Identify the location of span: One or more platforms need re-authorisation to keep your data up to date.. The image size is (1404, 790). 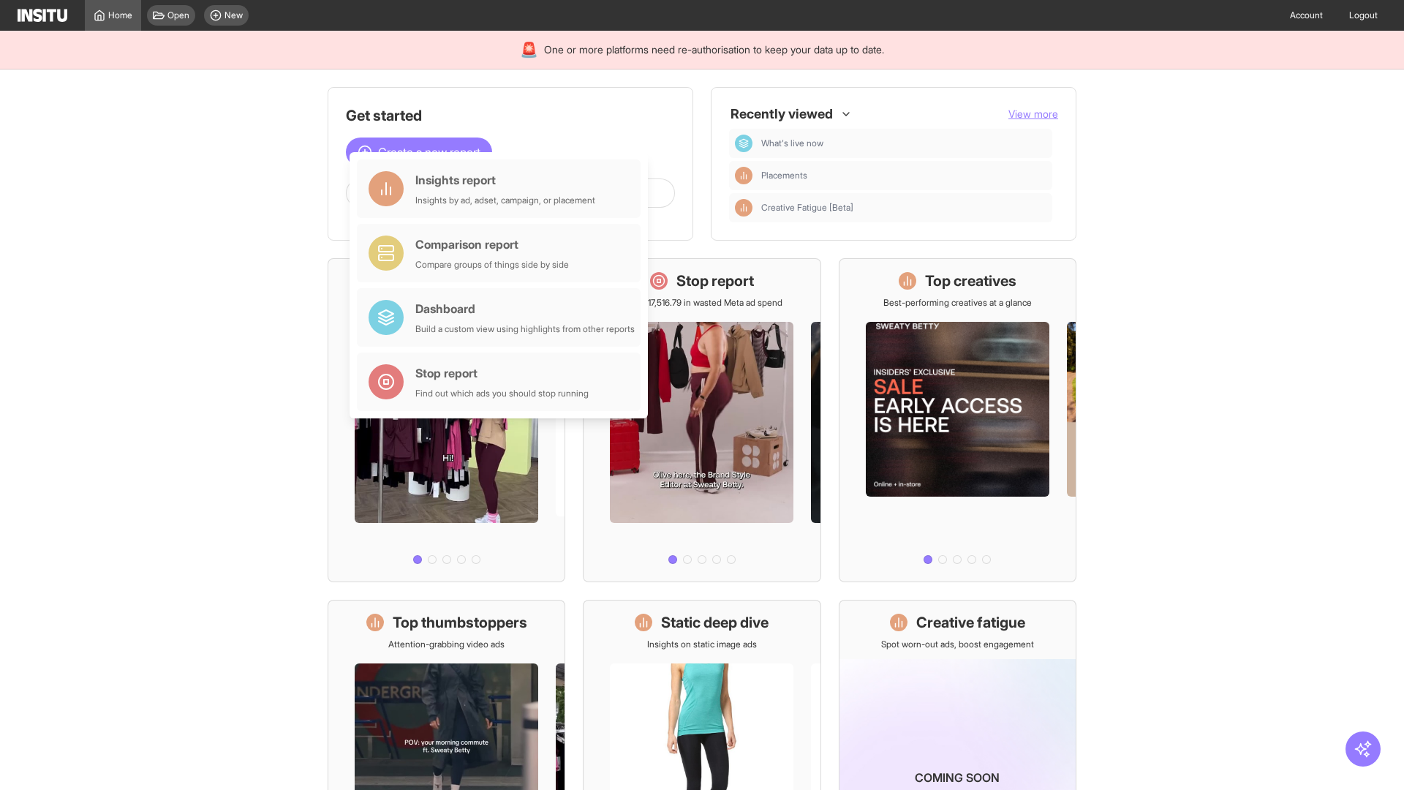
(714, 50).